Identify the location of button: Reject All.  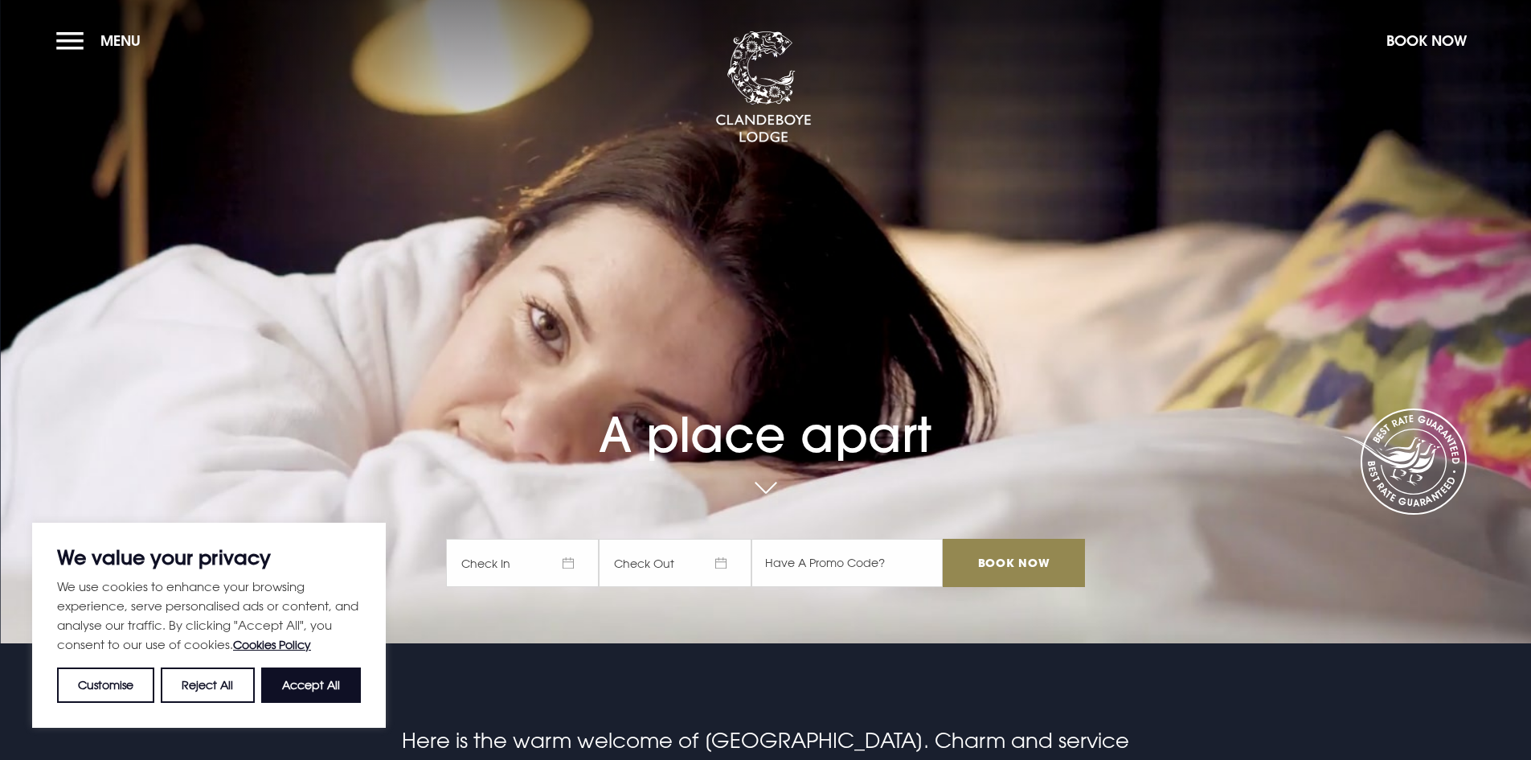
(207, 685).